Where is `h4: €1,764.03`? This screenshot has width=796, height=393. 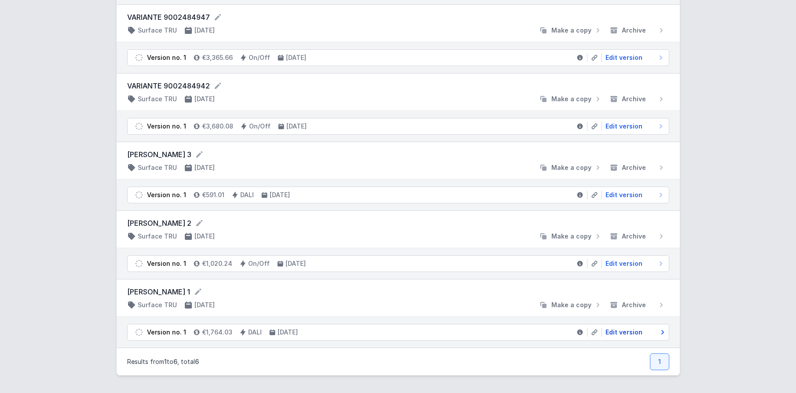 h4: €1,764.03 is located at coordinates (217, 332).